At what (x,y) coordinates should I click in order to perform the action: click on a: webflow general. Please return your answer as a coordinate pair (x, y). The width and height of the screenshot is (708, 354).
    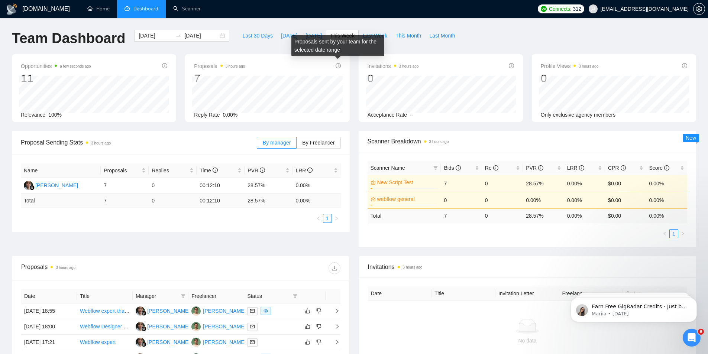
    Looking at the image, I should click on (407, 199).